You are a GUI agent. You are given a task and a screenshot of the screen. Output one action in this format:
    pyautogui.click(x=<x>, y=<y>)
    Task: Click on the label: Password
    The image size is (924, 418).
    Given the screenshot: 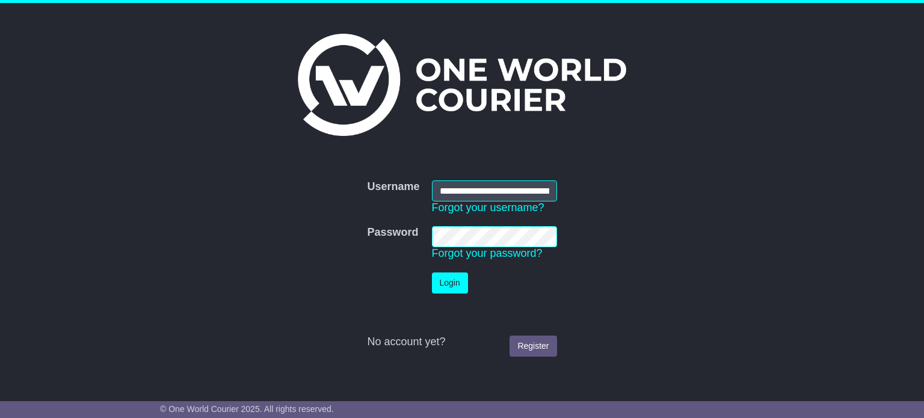 What is the action you would take?
    pyautogui.click(x=392, y=233)
    